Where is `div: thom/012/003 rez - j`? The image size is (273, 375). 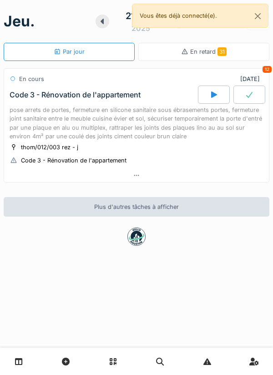 div: thom/012/003 rez - j is located at coordinates (50, 147).